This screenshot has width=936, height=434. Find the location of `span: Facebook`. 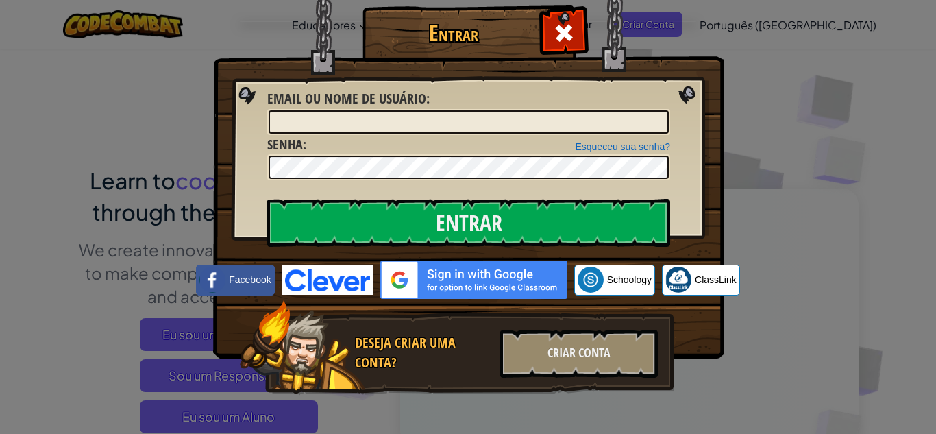

span: Facebook is located at coordinates (250, 280).